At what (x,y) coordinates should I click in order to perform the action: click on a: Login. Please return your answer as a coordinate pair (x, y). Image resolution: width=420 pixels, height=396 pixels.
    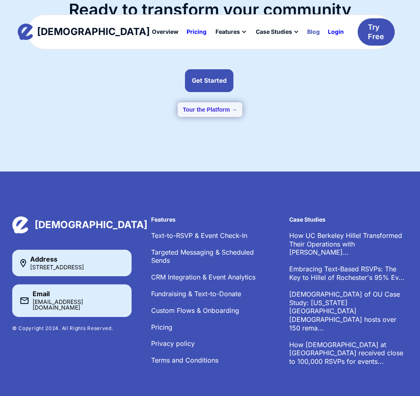
    Looking at the image, I should click on (336, 32).